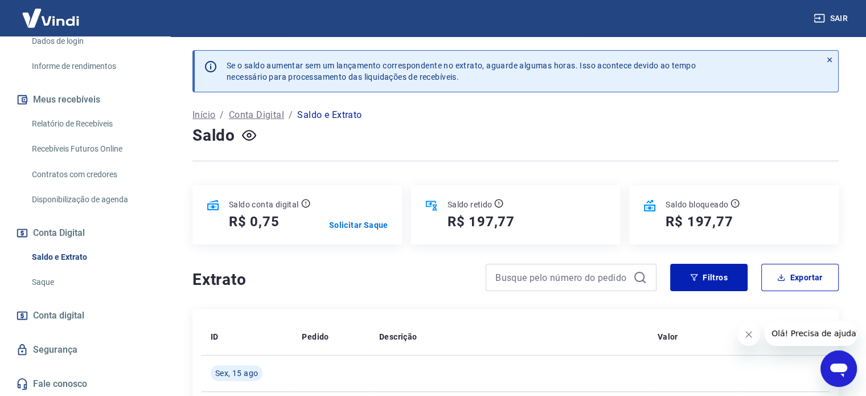 The height and width of the screenshot is (396, 866). Describe the element at coordinates (709, 277) in the screenshot. I see `button: Filtros` at that location.